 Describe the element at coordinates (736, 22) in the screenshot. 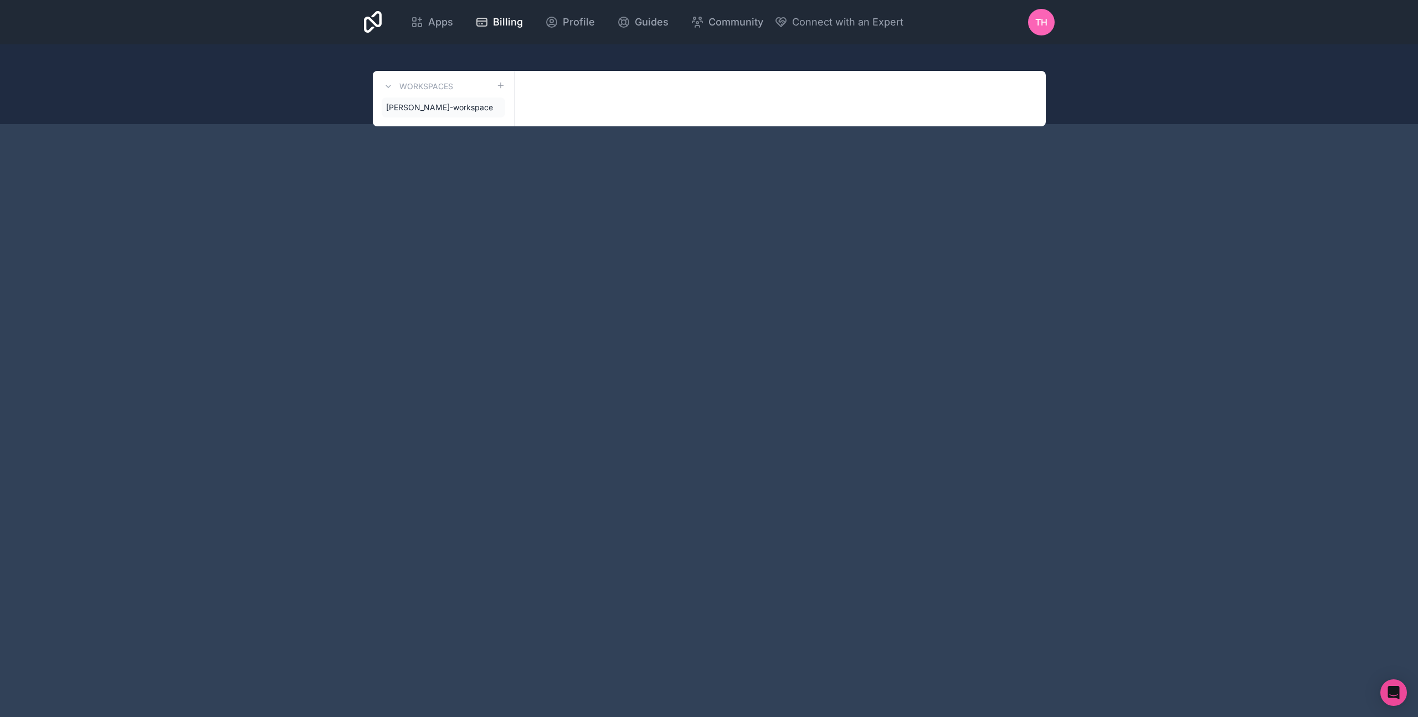

I see `span: Community` at that location.